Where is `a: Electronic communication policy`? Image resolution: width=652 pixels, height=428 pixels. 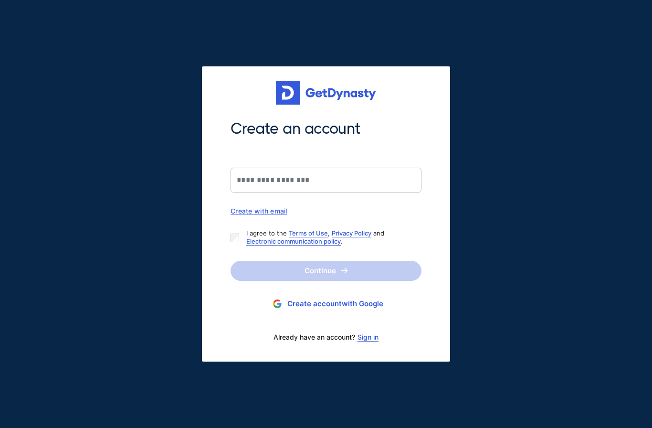 a: Electronic communication policy is located at coordinates (294, 241).